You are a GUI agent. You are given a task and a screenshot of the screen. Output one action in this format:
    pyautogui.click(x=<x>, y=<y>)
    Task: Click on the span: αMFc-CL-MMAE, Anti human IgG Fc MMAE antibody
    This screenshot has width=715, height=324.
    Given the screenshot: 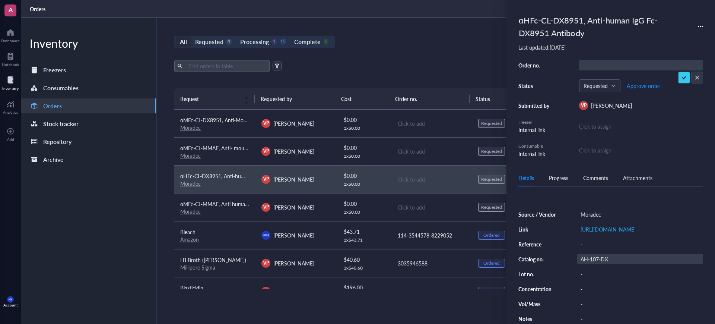 What is the action you would take?
    pyautogui.click(x=242, y=204)
    